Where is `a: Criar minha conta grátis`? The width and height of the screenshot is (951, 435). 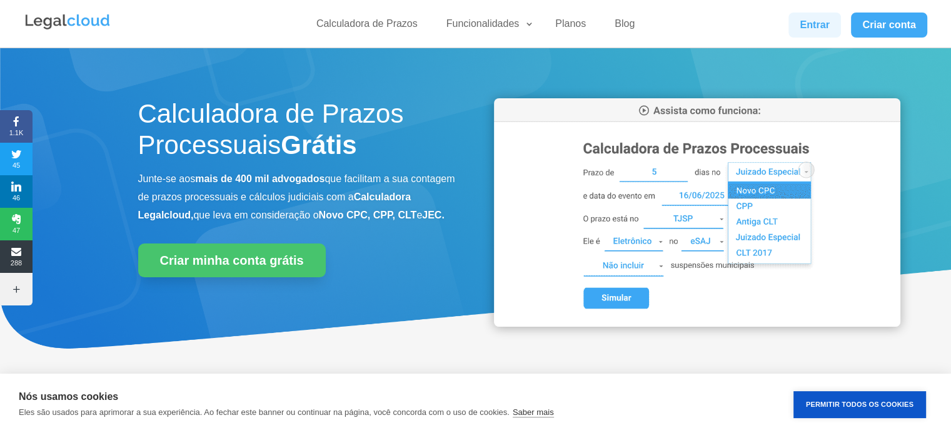 a: Criar minha conta grátis is located at coordinates (232, 260).